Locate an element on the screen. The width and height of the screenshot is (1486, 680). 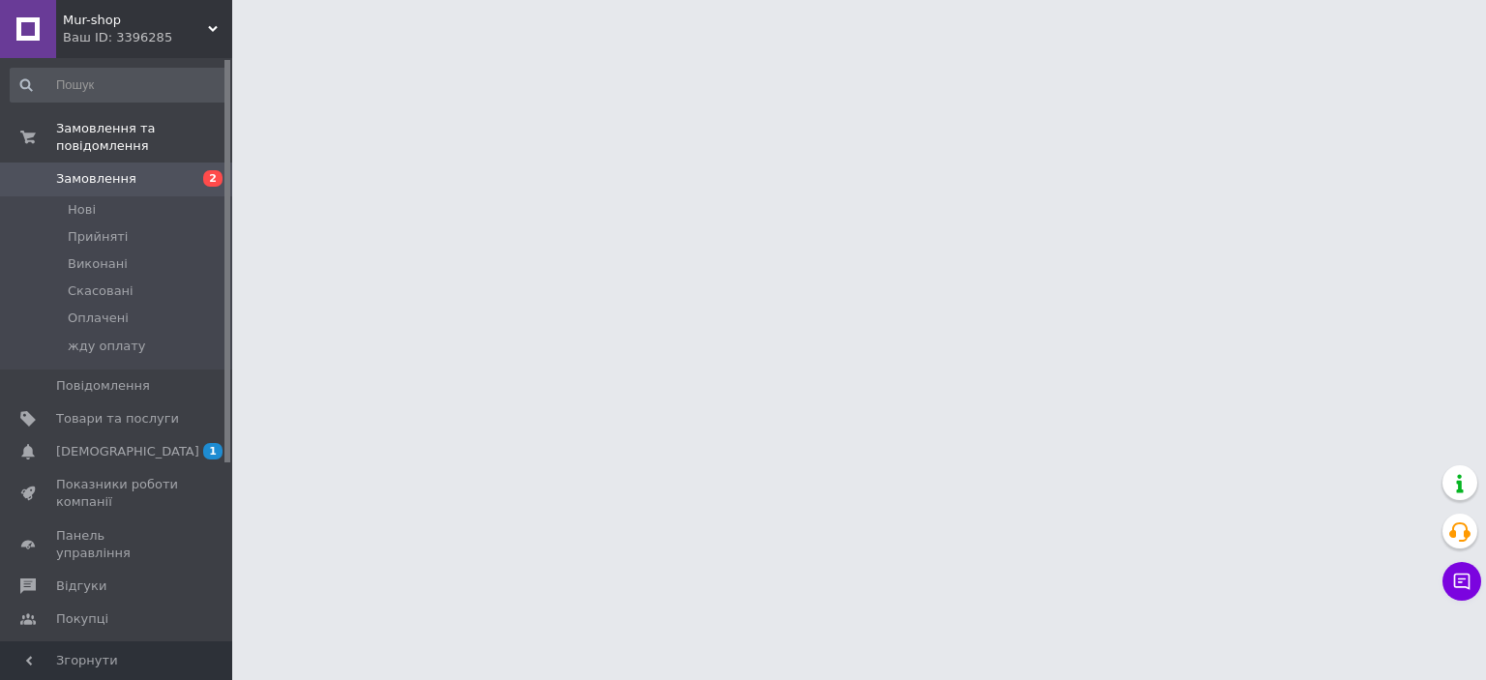
span: Нові is located at coordinates (81, 210).